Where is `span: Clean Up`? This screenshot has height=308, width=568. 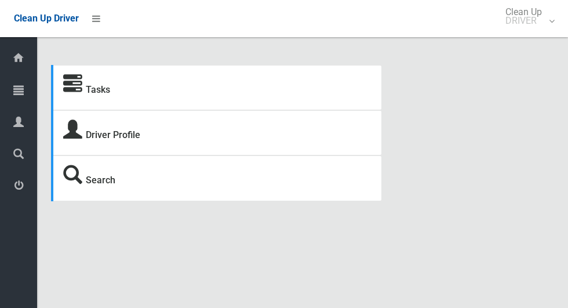
span: Clean Up is located at coordinates (526, 16).